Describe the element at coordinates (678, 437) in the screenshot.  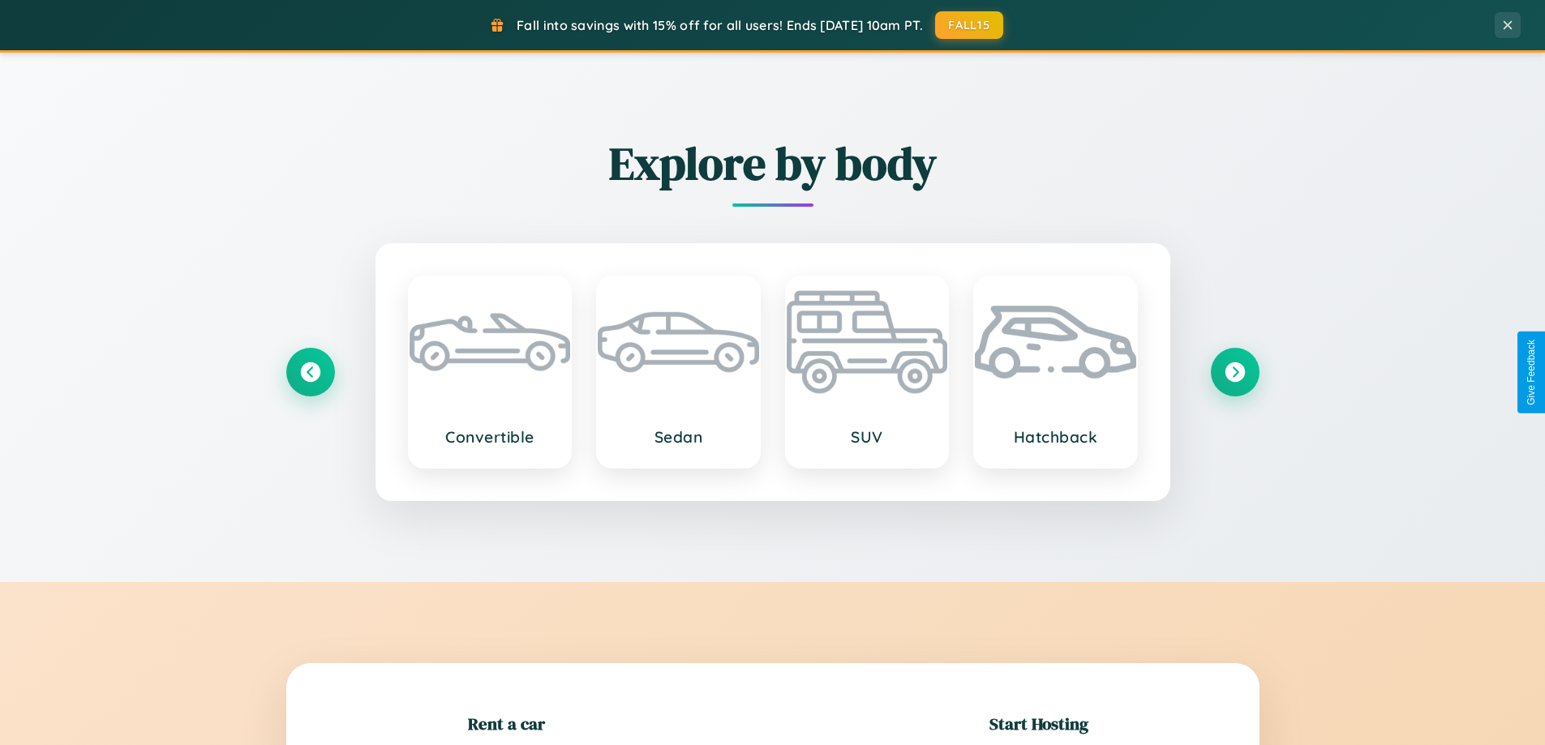
I see `h3: Sedan` at that location.